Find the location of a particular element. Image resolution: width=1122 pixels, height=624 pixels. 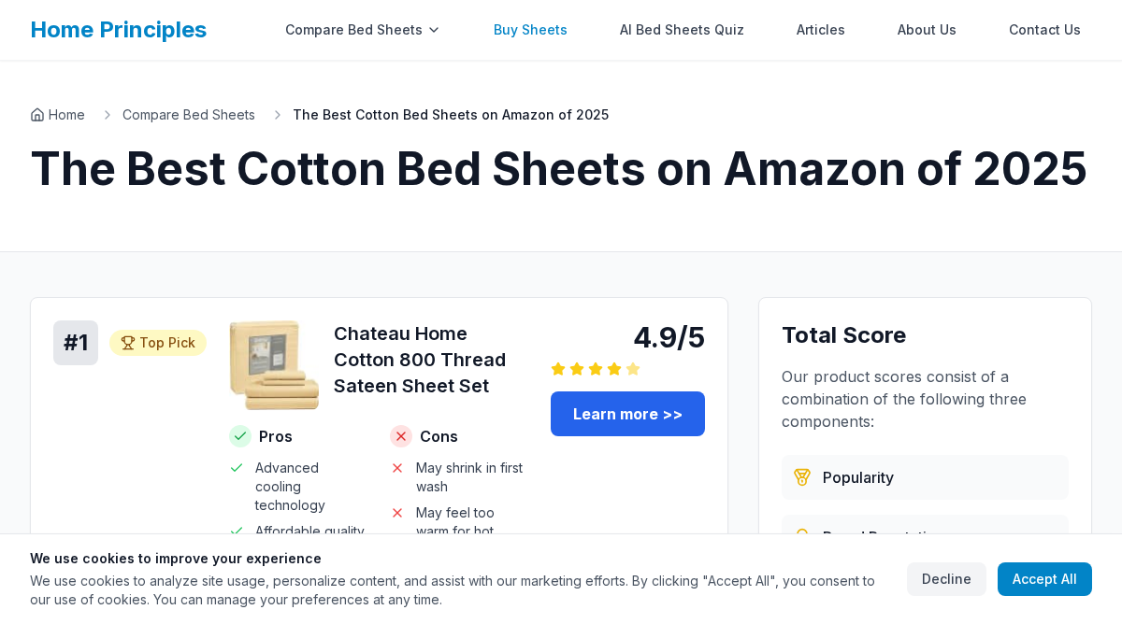

img: Chateau Home Cotton 800 Thread Sateen Sheet Set - Cotton product image is located at coordinates (274, 365).